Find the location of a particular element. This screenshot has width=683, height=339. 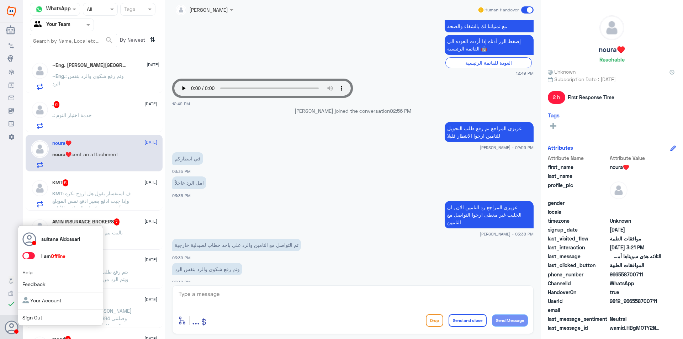

span: first_name is located at coordinates (578, 167).